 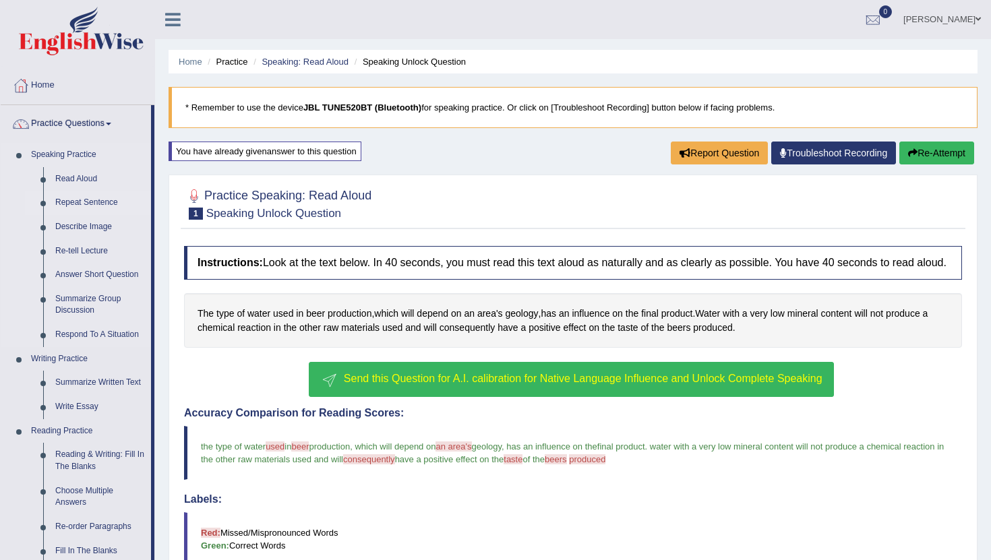 What do you see at coordinates (100, 335) in the screenshot?
I see `a: Respond To A Situation` at bounding box center [100, 335].